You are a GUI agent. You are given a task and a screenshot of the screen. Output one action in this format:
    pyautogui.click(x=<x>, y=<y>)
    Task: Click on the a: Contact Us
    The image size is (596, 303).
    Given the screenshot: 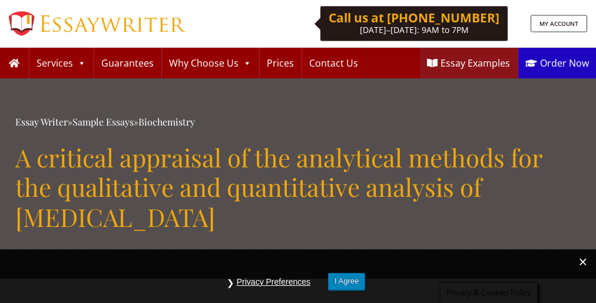 What is the action you would take?
    pyautogui.click(x=334, y=63)
    